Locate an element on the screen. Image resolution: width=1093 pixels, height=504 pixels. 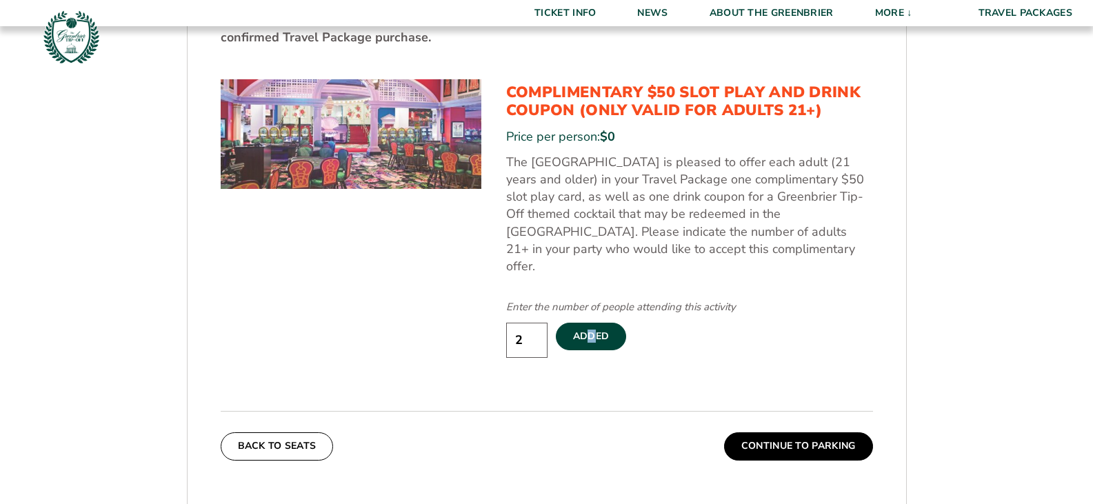
div: Price per person: is located at coordinates (689, 136).